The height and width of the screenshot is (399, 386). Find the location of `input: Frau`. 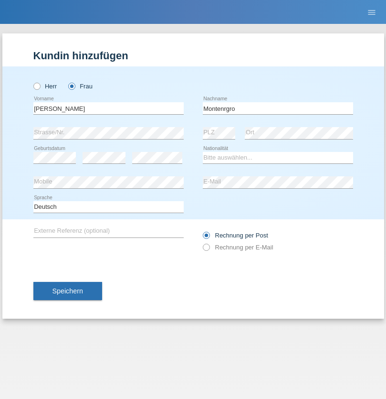

input: Frau is located at coordinates (71, 86).